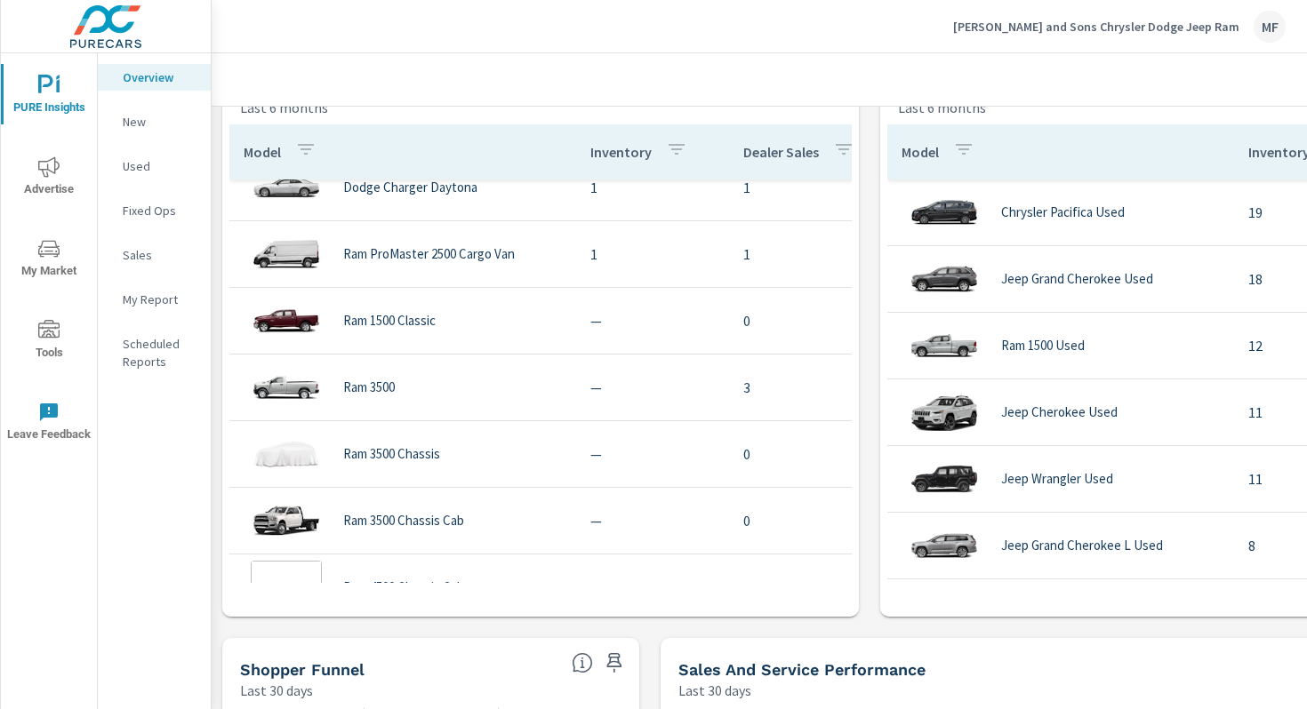 This screenshot has width=1307, height=709. What do you see at coordinates (1269, 27) in the screenshot?
I see `div: MF` at bounding box center [1269, 27].